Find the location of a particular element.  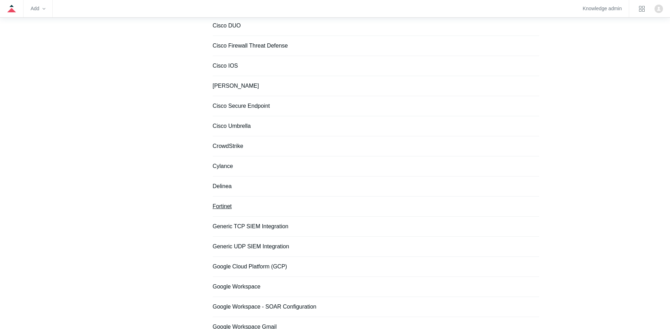

a: Google Workspace is located at coordinates (237, 286).